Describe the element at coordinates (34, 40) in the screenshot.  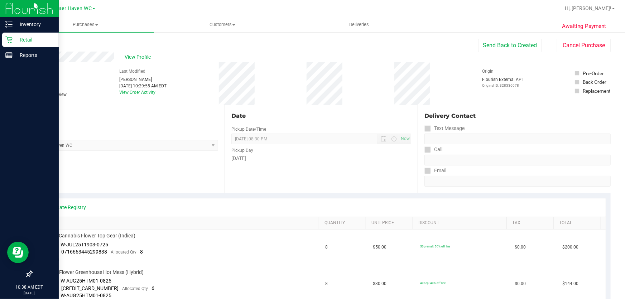
I see `p: Retail` at that location.